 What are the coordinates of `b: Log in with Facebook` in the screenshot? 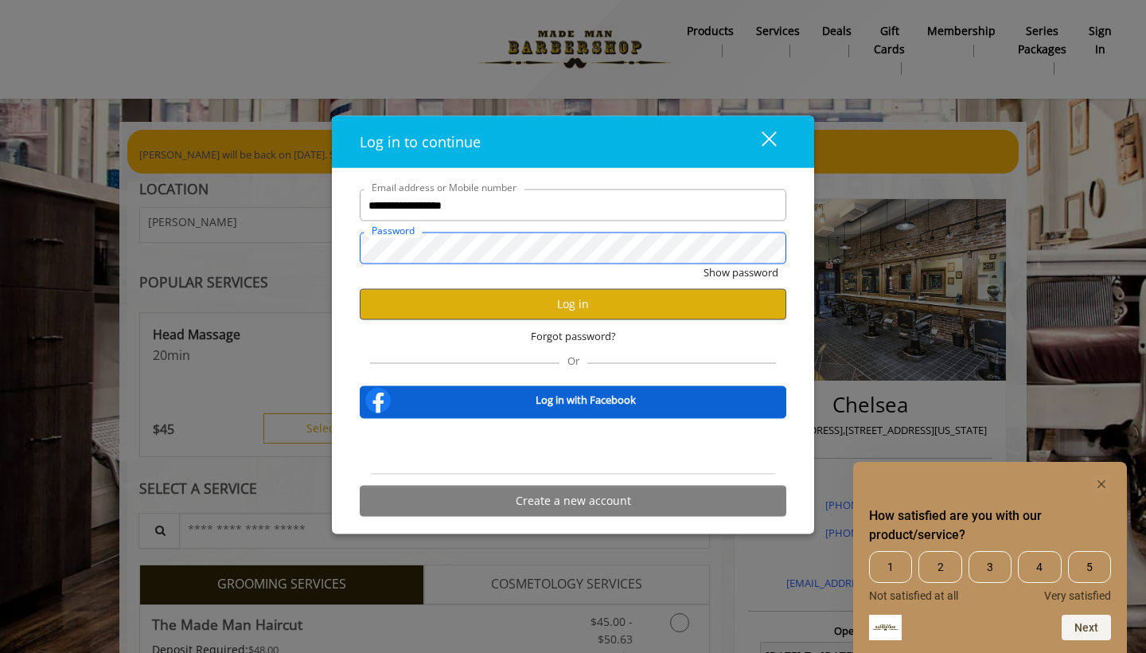 It's located at (586, 400).